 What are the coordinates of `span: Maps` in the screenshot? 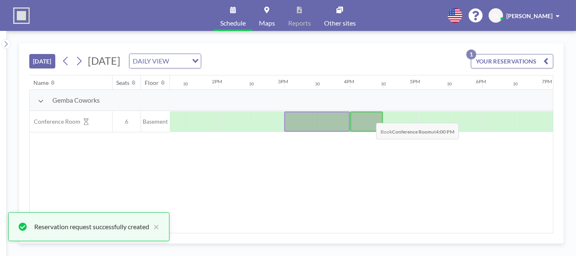 It's located at (267, 23).